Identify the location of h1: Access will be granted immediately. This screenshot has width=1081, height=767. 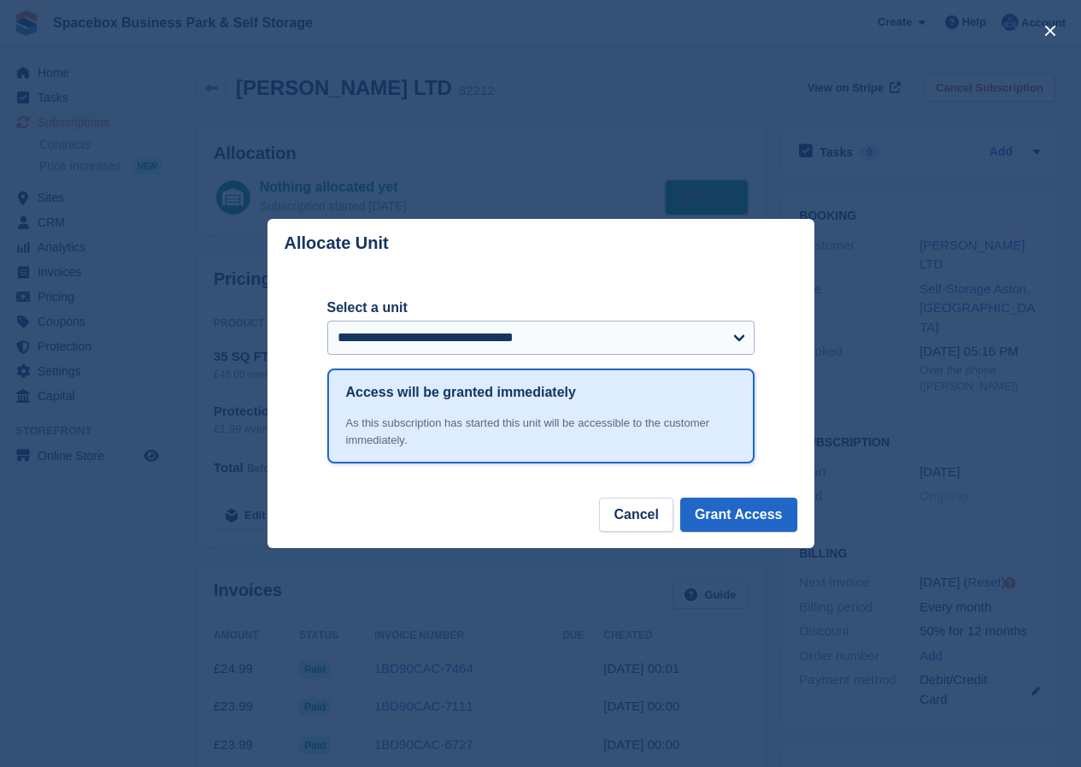
(461, 392).